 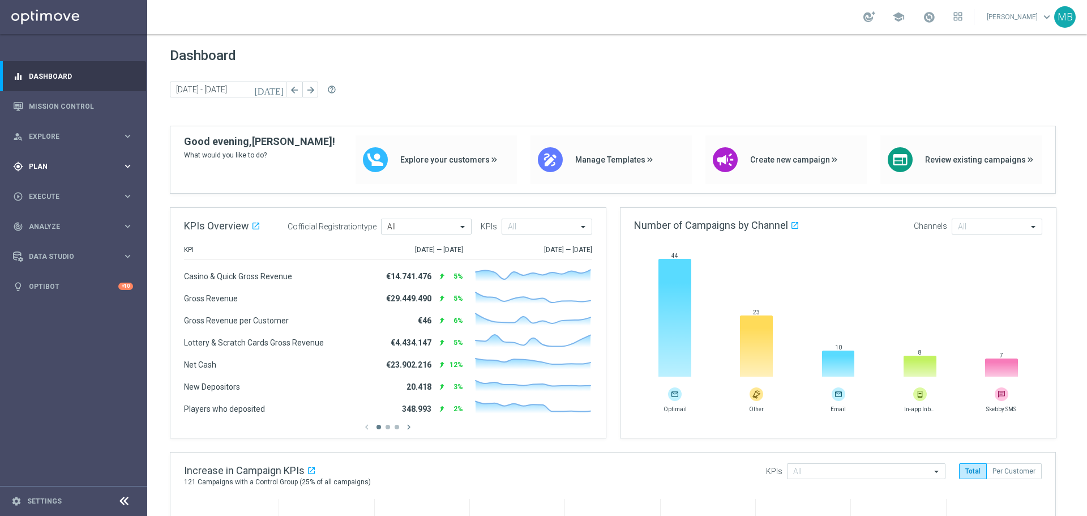 What do you see at coordinates (18, 166) in the screenshot?
I see `i: gps_fixed` at bounding box center [18, 166].